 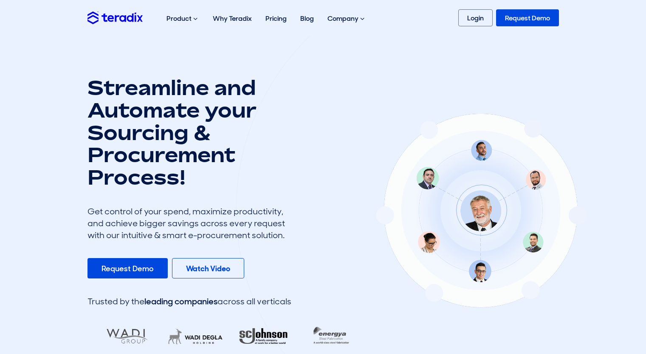 What do you see at coordinates (347, 19) in the screenshot?
I see `div: Company` at bounding box center [347, 19].